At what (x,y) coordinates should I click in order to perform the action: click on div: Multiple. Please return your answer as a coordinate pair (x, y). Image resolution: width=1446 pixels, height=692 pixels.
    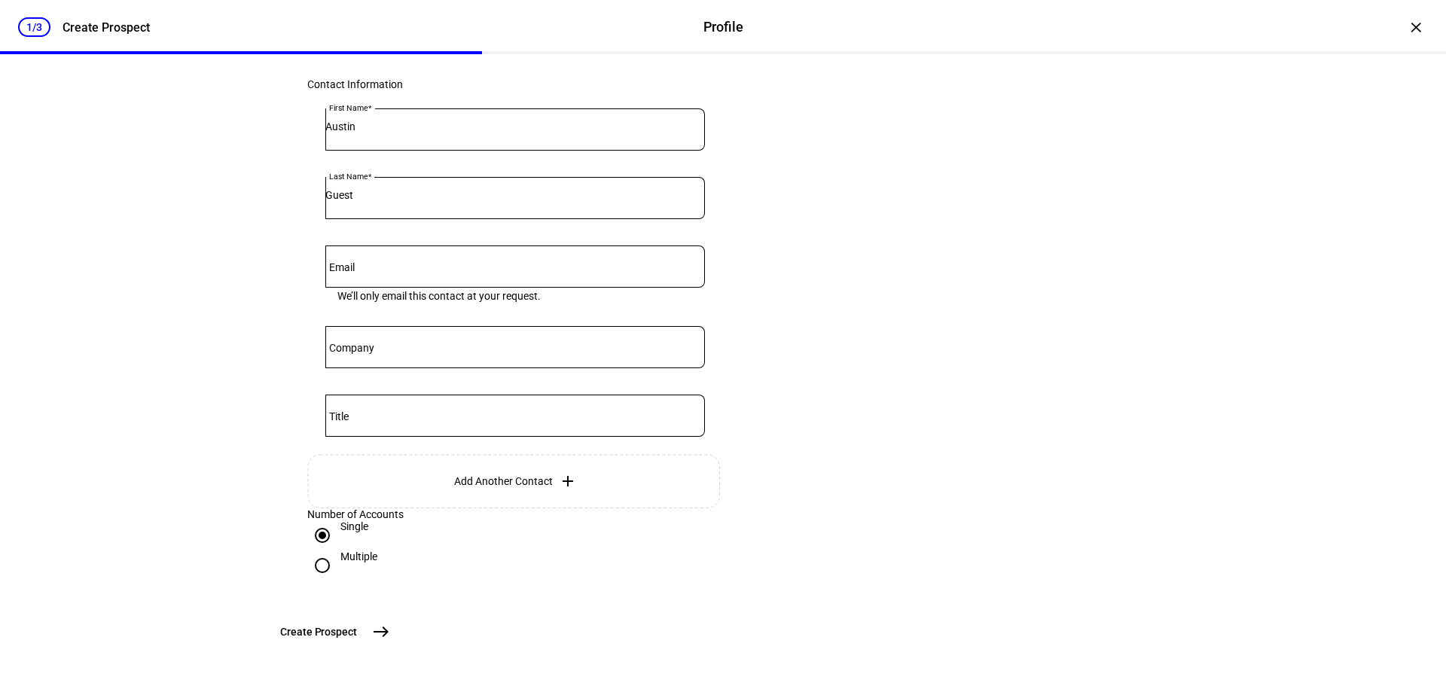
    Looking at the image, I should click on (359, 557).